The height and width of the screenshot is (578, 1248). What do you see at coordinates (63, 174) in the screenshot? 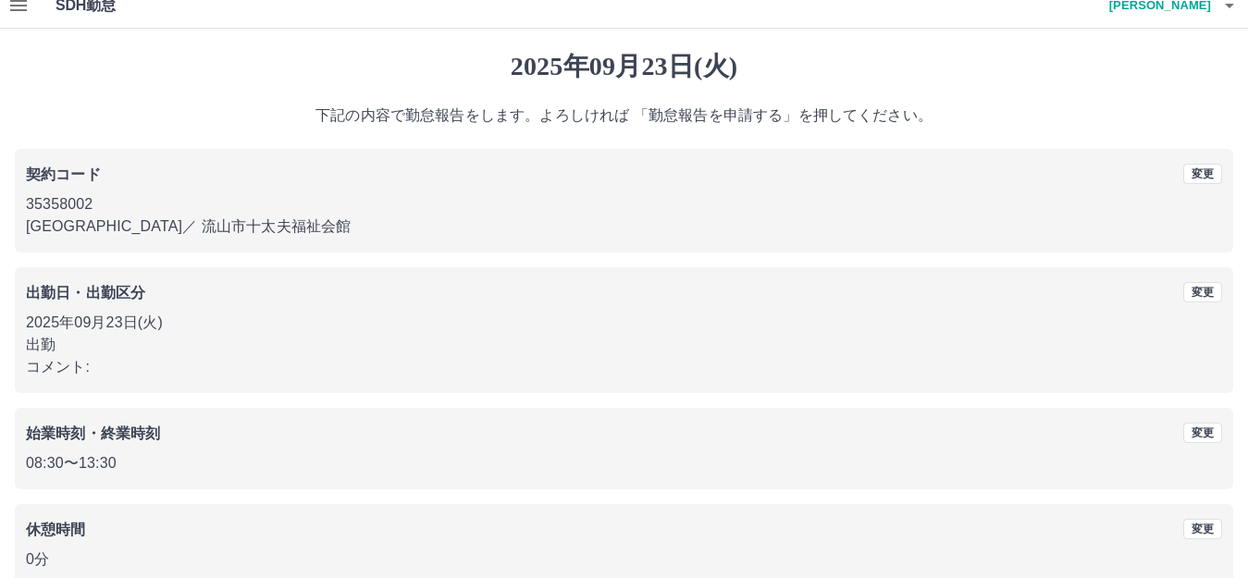
I see `b: 契約コード` at bounding box center [63, 174].